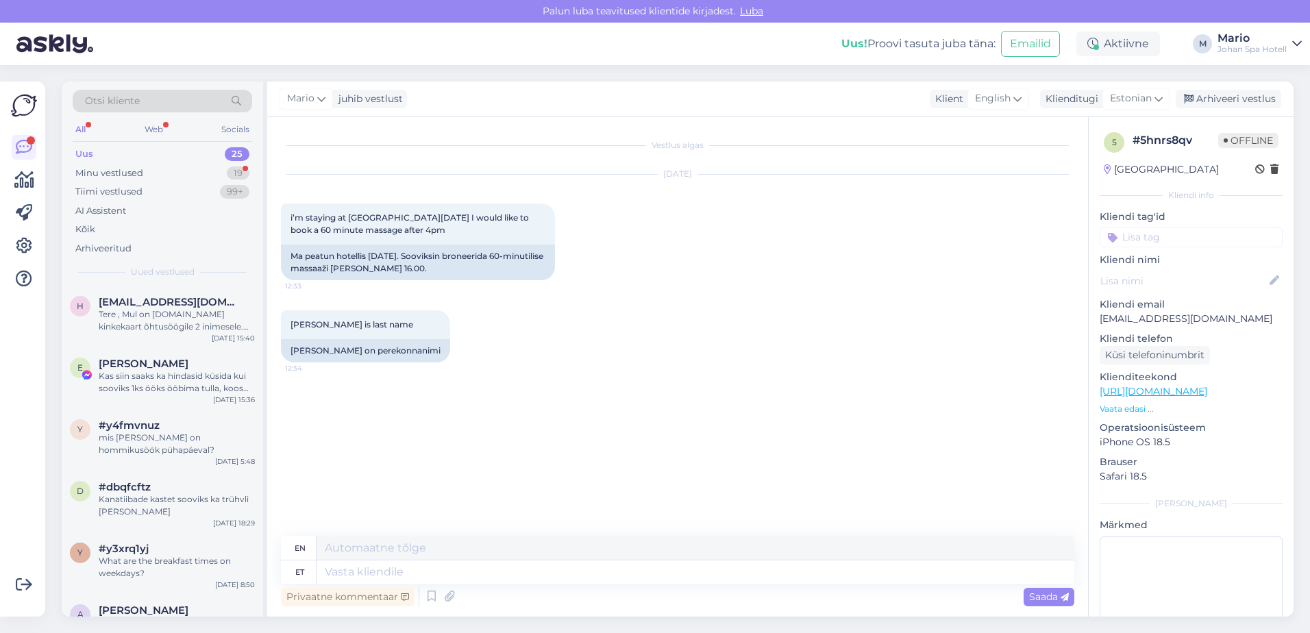 This screenshot has height=633, width=1310. Describe the element at coordinates (1069, 99) in the screenshot. I see `div: Klienditugi` at that location.